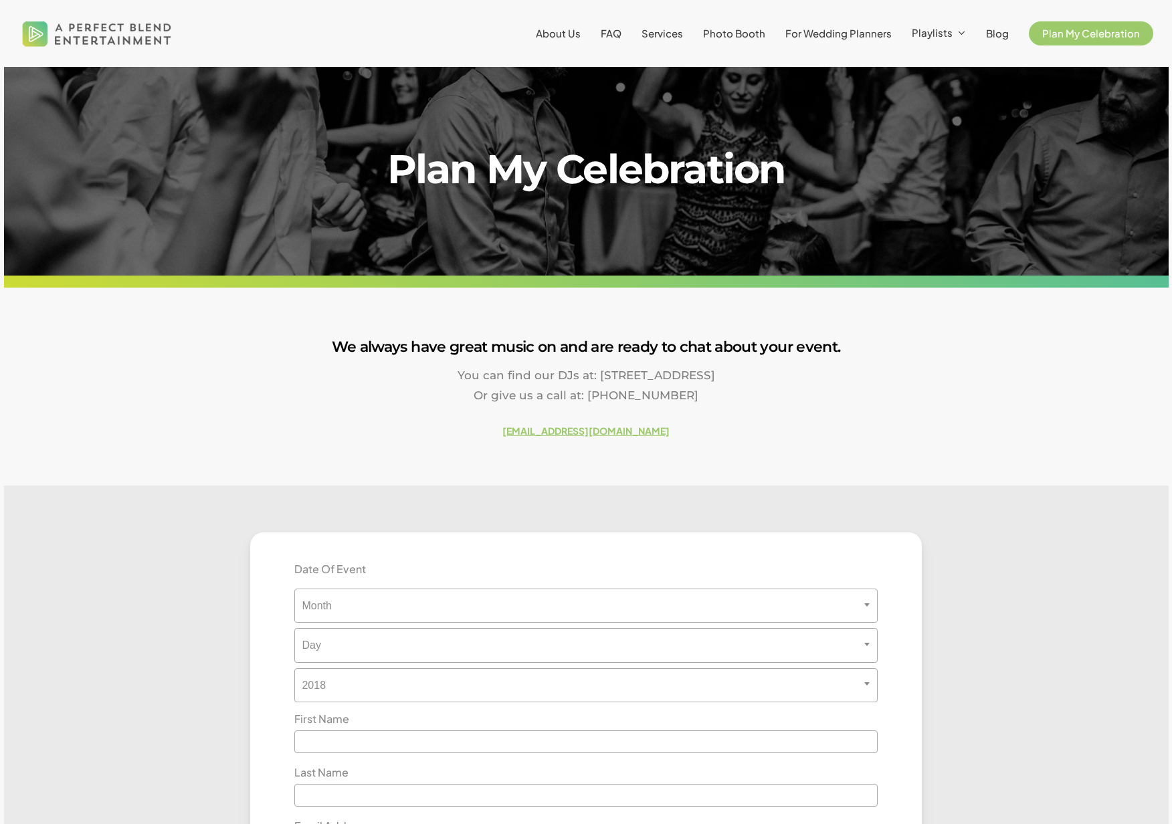 This screenshot has height=824, width=1172. What do you see at coordinates (611, 33) in the screenshot?
I see `a: FAQ` at bounding box center [611, 33].